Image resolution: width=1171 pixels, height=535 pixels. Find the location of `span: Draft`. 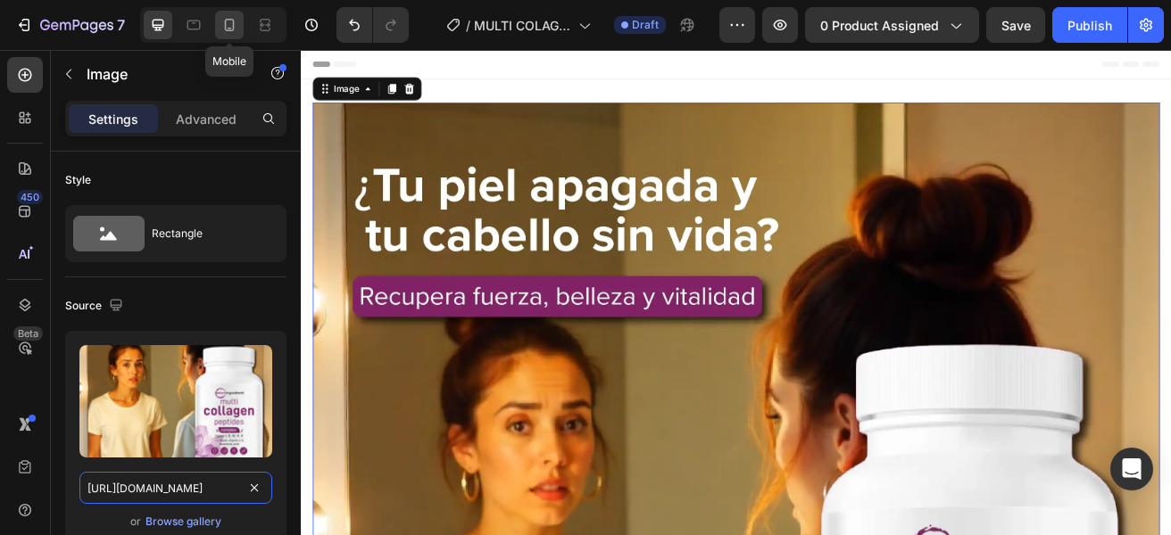

span: Draft is located at coordinates (645, 25).